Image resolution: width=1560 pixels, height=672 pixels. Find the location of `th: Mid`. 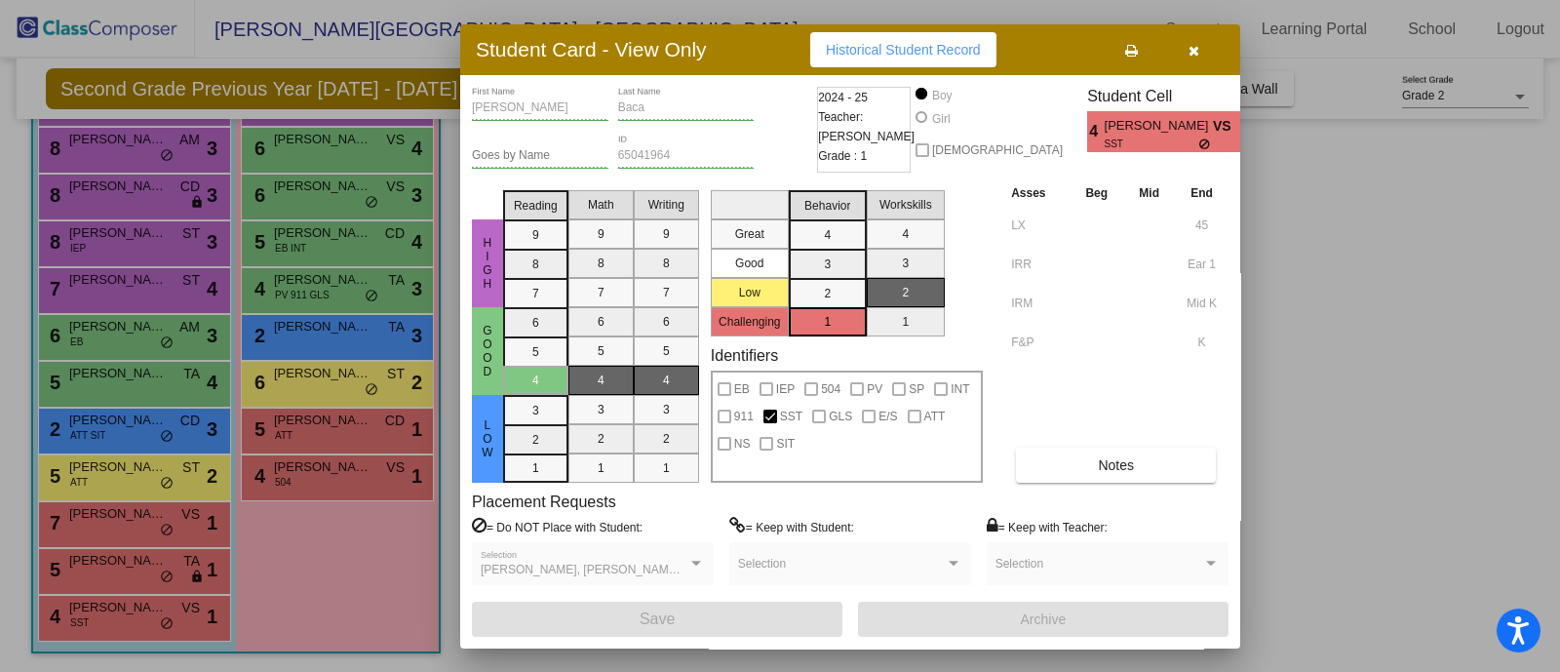

th: Mid is located at coordinates (1149, 193).